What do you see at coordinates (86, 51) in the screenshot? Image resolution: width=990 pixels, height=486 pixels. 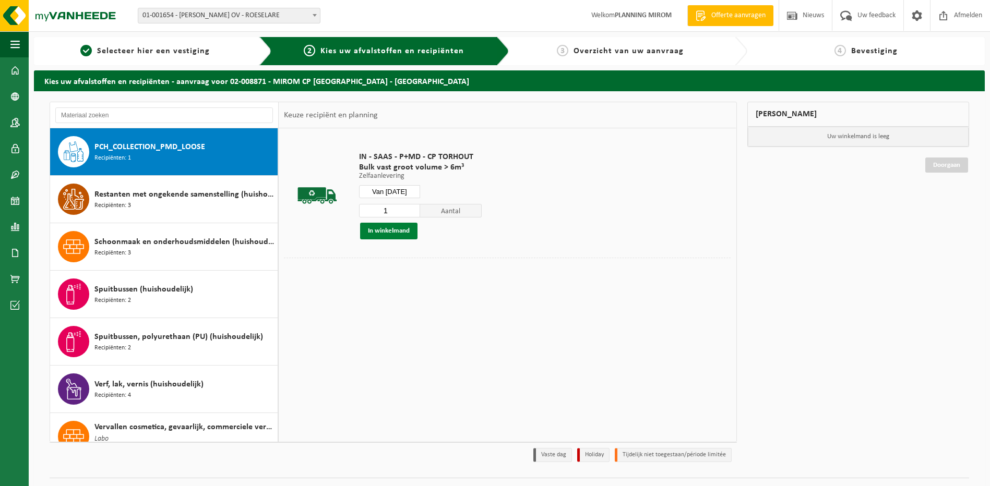 I see `span: 1` at bounding box center [86, 51].